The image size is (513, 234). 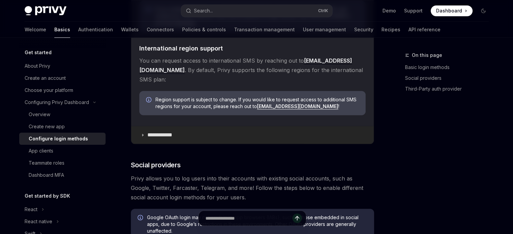 What do you see at coordinates (95, 30) in the screenshot?
I see `a: Authentication` at bounding box center [95, 30].